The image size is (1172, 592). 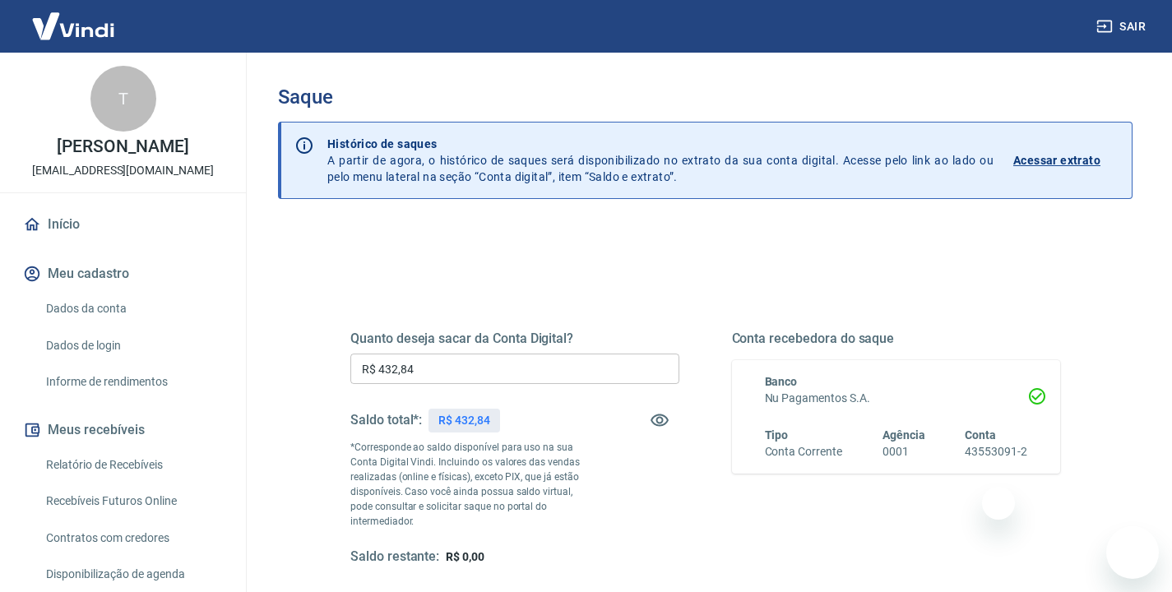 I want to click on button: Meu cadastro, so click(x=123, y=274).